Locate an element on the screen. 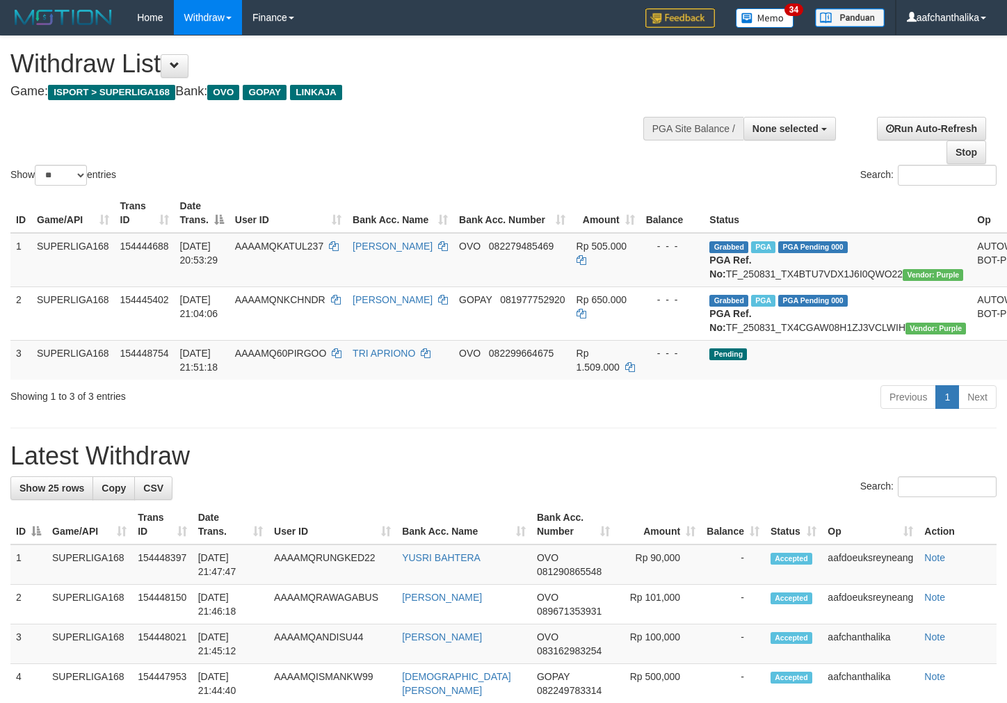  span: 154448754 is located at coordinates (145, 353).